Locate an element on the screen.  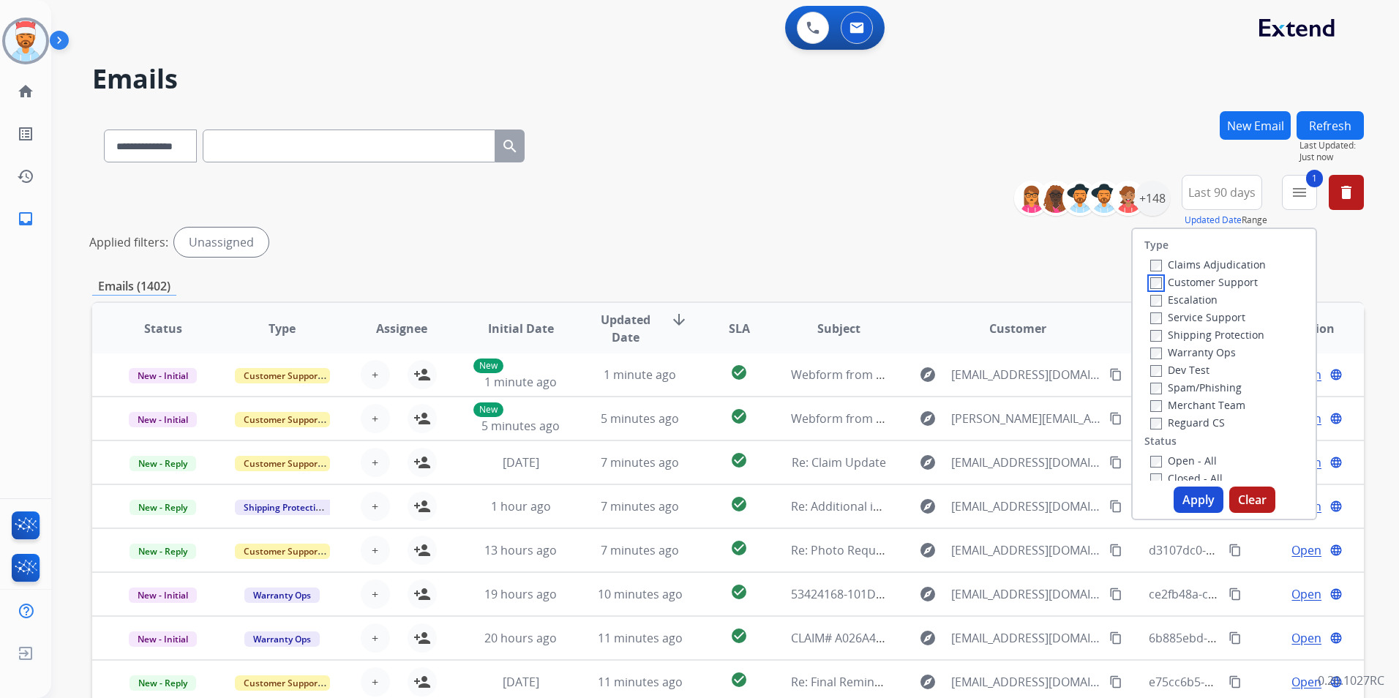
label: Reguard CS is located at coordinates (1188, 422).